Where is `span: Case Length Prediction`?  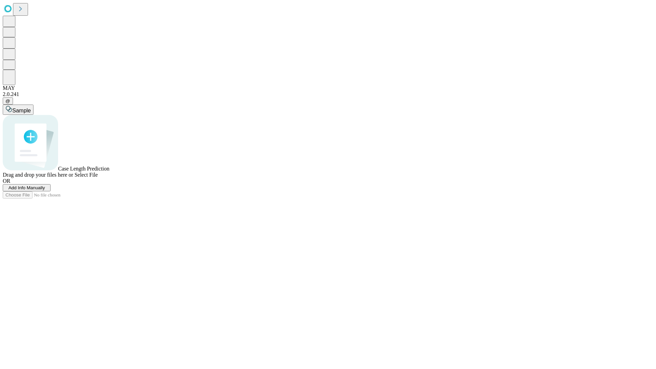
span: Case Length Prediction is located at coordinates (84, 169).